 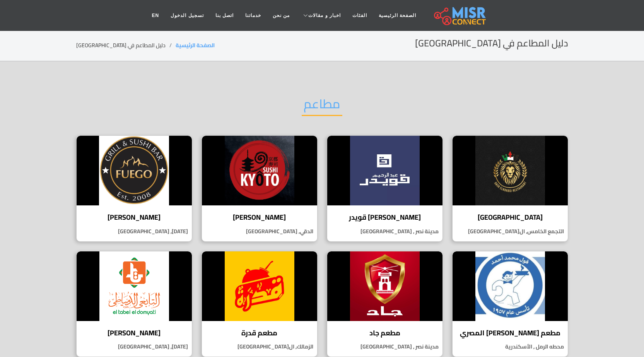 What do you see at coordinates (321, 15) in the screenshot?
I see `a: اخبار و مقالات` at bounding box center [321, 15].